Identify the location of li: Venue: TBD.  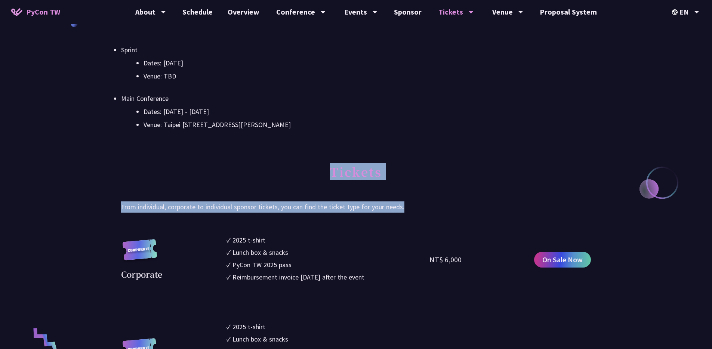
(367, 76).